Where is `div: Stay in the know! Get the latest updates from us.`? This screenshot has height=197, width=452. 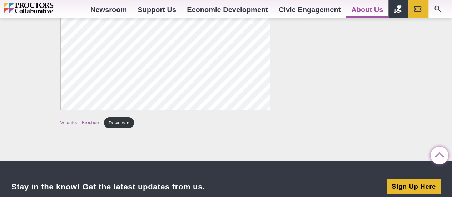 div: Stay in the know! Get the latest updates from us. is located at coordinates (108, 186).